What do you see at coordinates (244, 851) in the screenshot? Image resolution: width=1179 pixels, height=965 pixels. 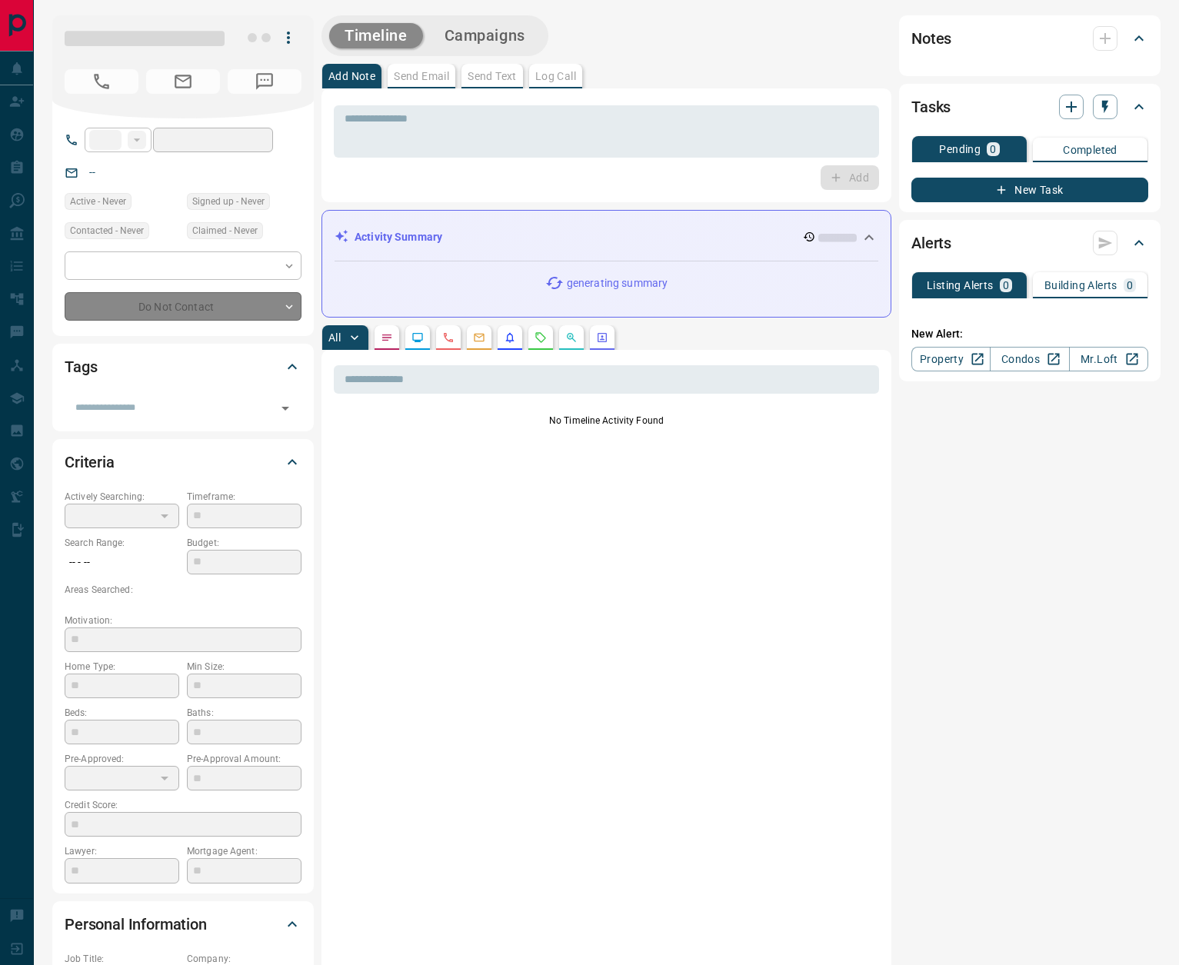 I see `p: Mortgage Agent:` at bounding box center [244, 851].